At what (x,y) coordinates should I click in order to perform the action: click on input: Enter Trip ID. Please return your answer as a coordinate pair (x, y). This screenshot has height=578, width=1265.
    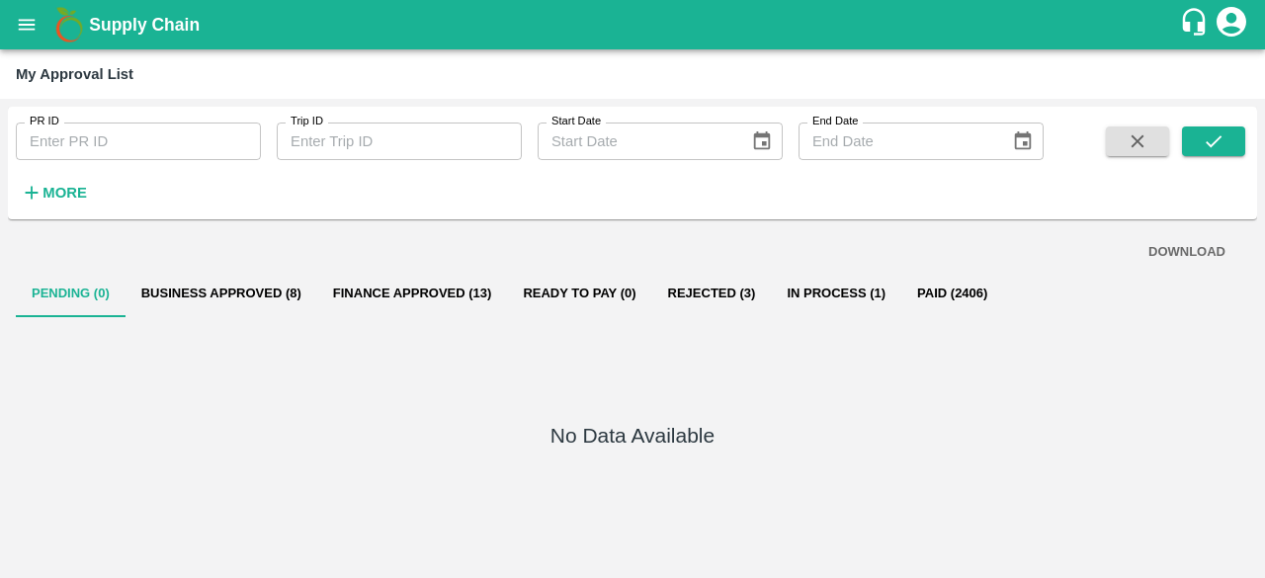
    Looking at the image, I should click on (399, 141).